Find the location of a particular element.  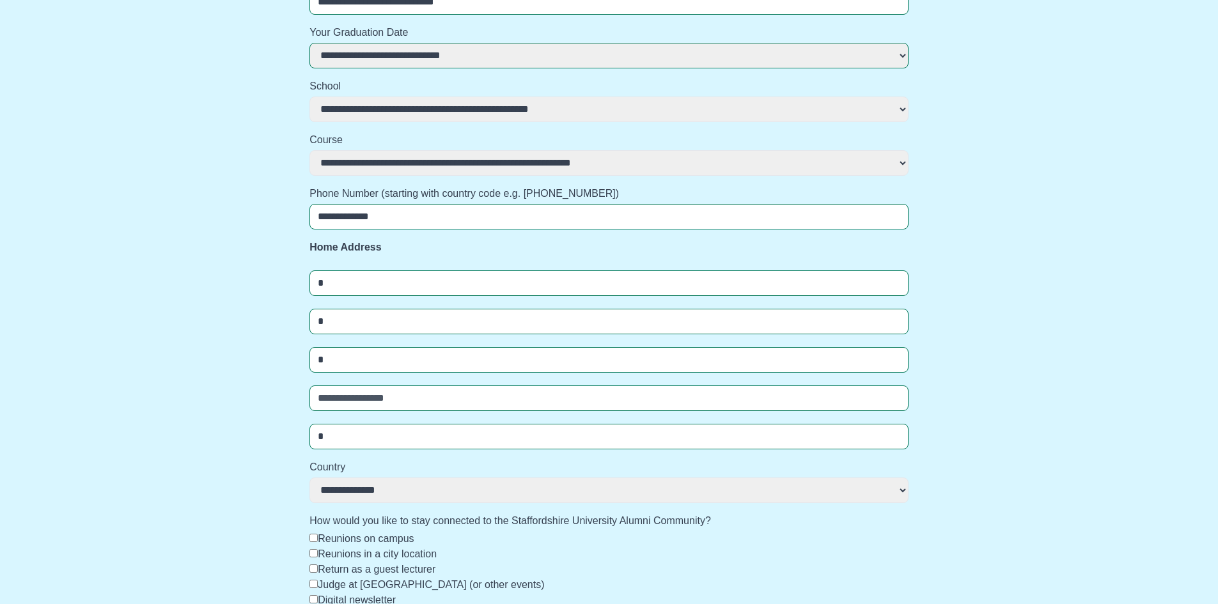

label: School is located at coordinates (609, 86).